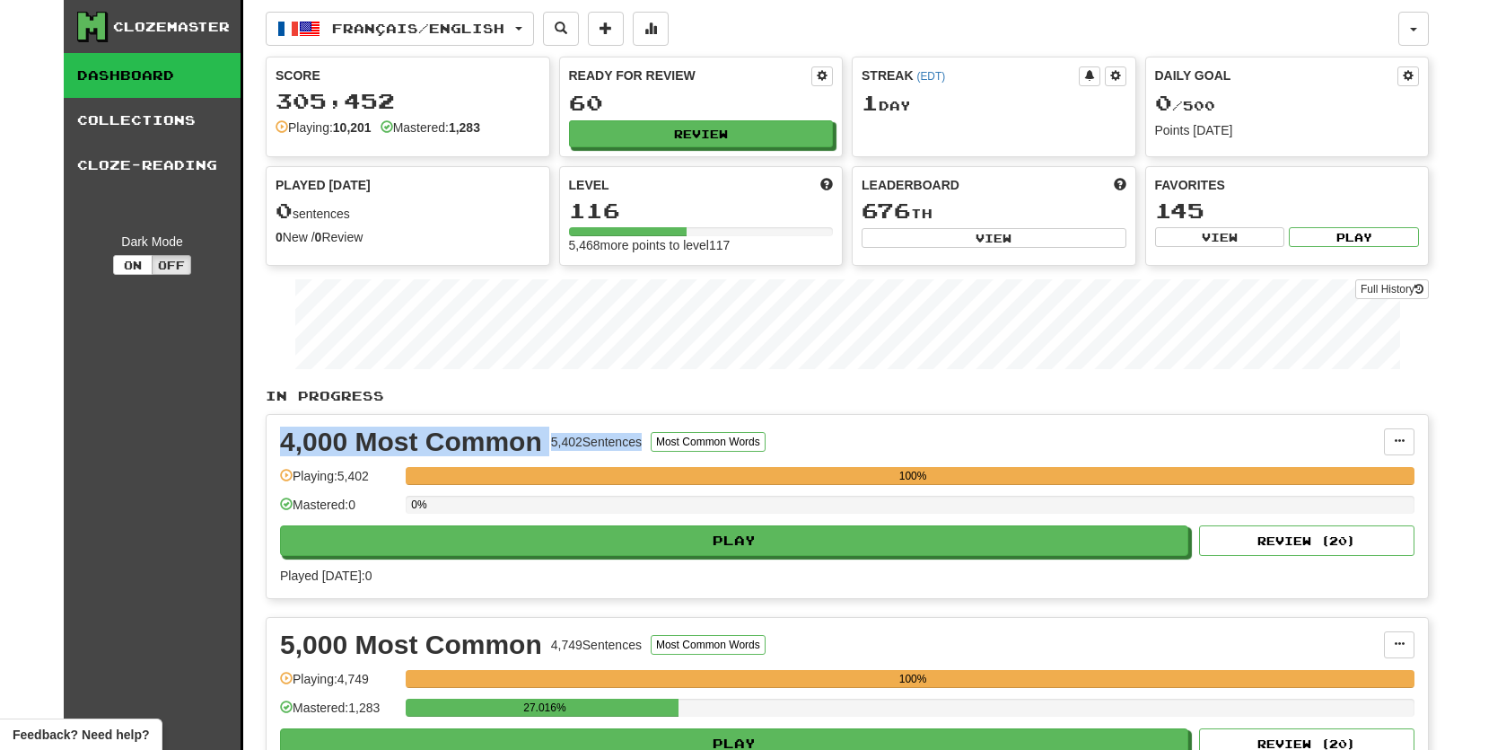 Image resolution: width=1506 pixels, height=750 pixels. Describe the element at coordinates (430, 127) in the screenshot. I see `div: Mastered:` at that location.